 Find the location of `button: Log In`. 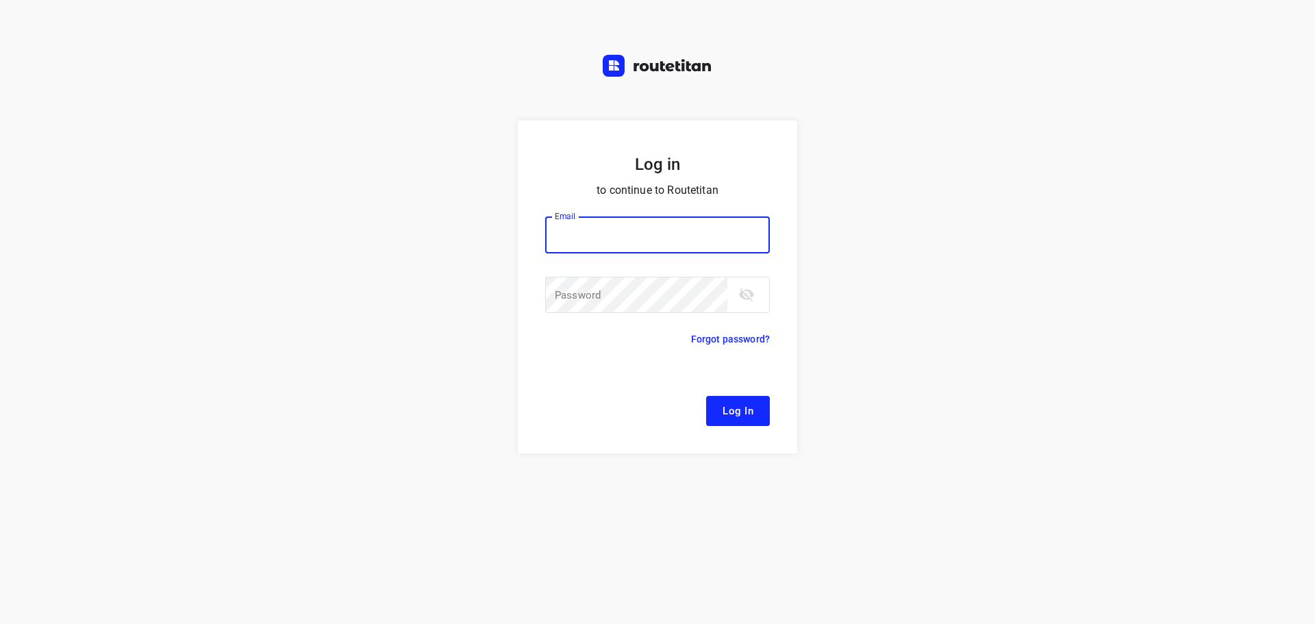

button: Log In is located at coordinates (738, 411).